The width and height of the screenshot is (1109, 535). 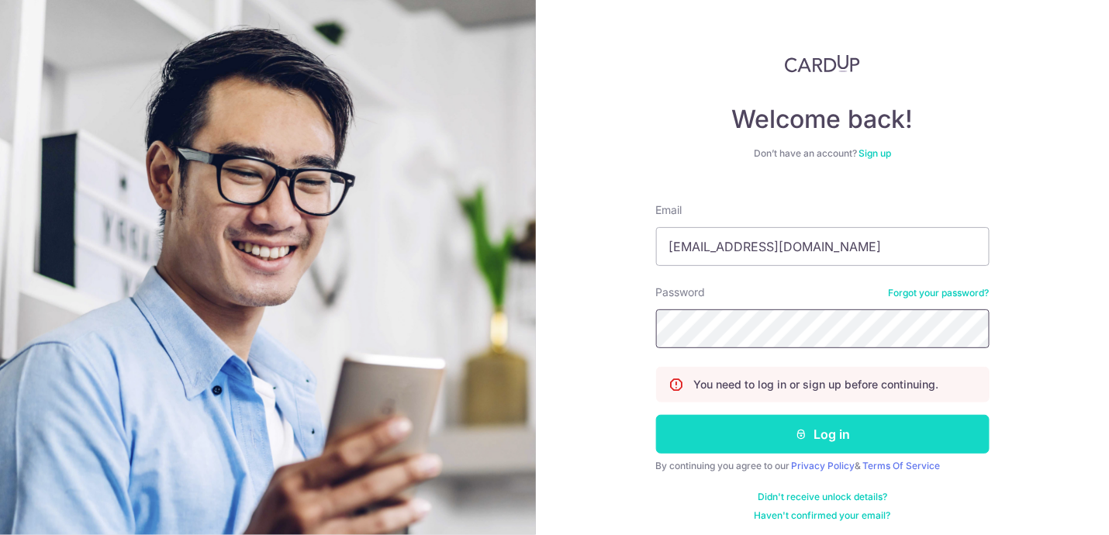 I want to click on input: Enter your Email, so click(x=823, y=247).